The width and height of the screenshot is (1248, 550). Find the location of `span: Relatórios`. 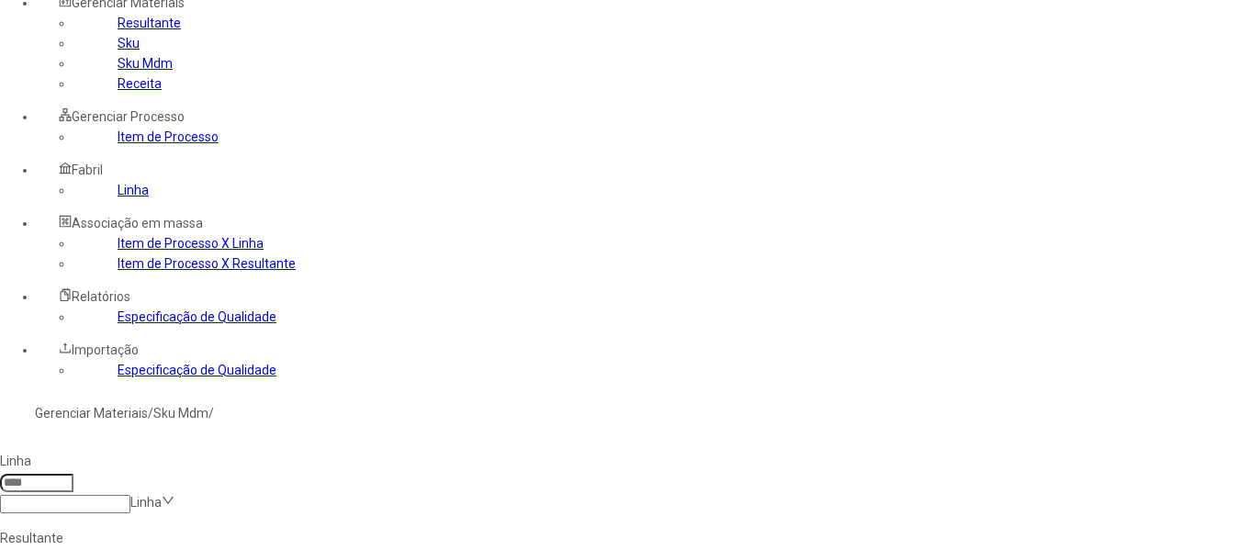

span: Relatórios is located at coordinates (101, 297).